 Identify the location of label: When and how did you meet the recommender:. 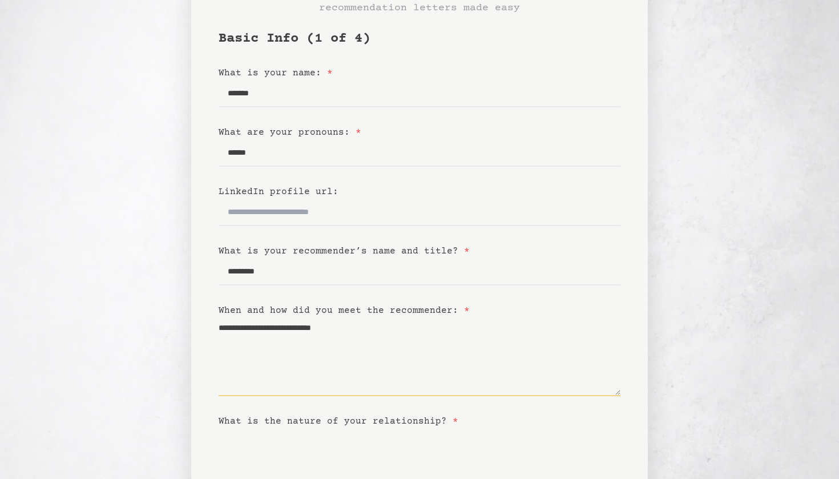
(344, 310).